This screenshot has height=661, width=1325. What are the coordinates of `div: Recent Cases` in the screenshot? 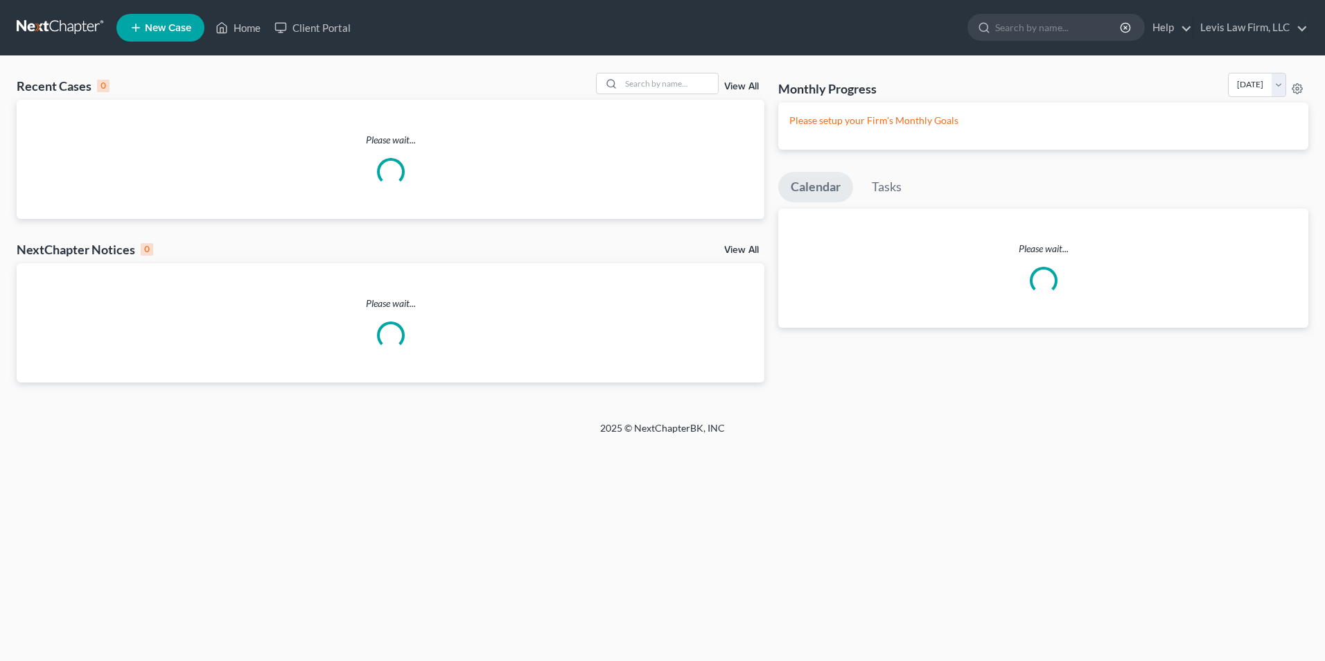 It's located at (63, 86).